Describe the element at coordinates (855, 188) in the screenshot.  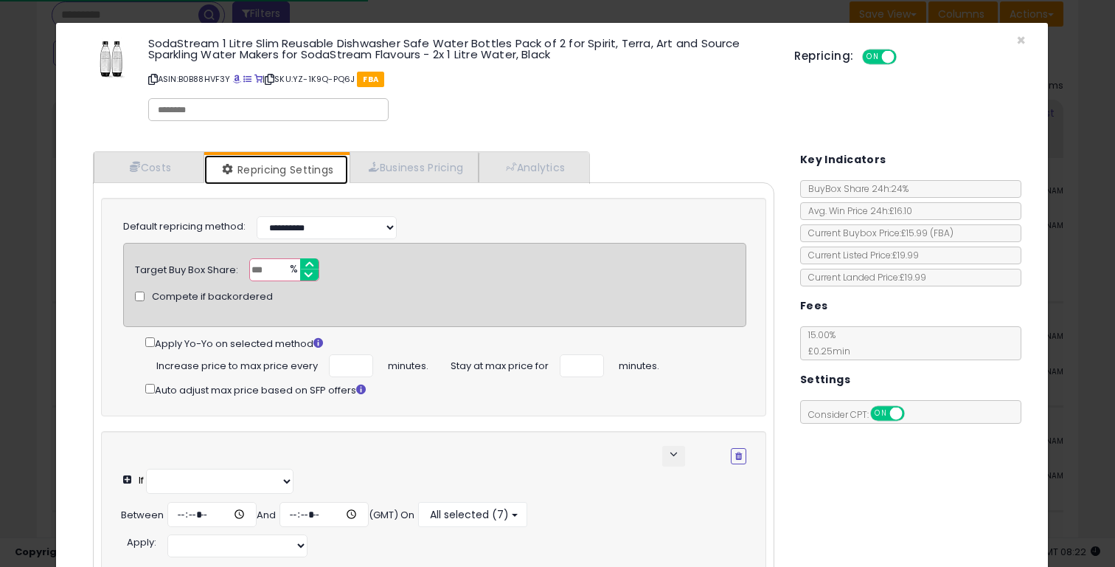
I see `span: BuyBox Share 24h: 24%` at that location.